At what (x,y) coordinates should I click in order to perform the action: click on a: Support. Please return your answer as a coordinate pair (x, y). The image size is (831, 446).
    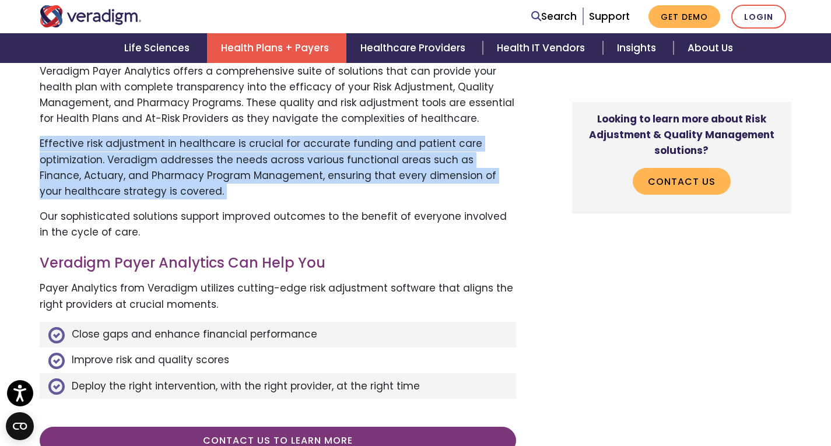
    Looking at the image, I should click on (610, 16).